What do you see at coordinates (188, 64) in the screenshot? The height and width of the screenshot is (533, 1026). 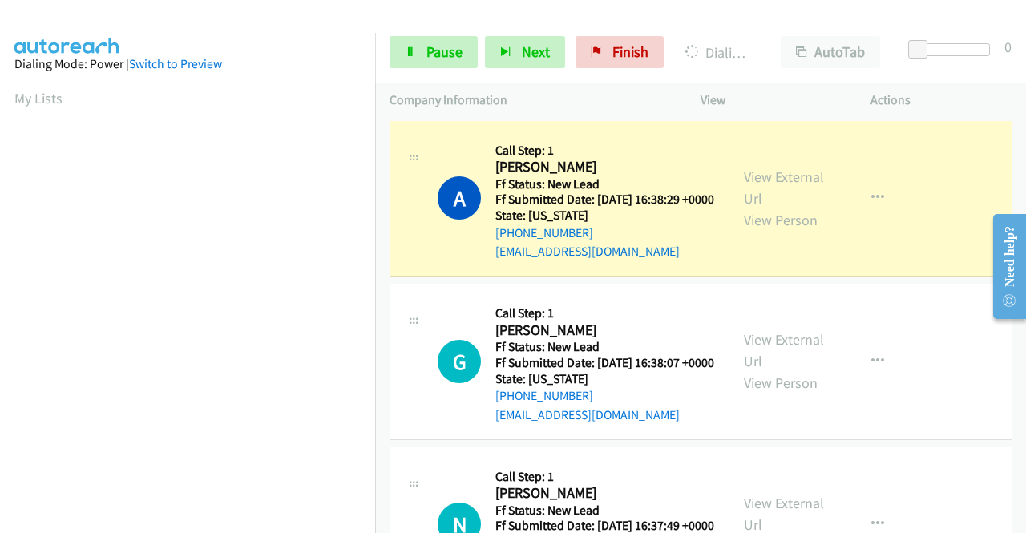 I see `div: Dialing Mode: Power |` at bounding box center [188, 64].